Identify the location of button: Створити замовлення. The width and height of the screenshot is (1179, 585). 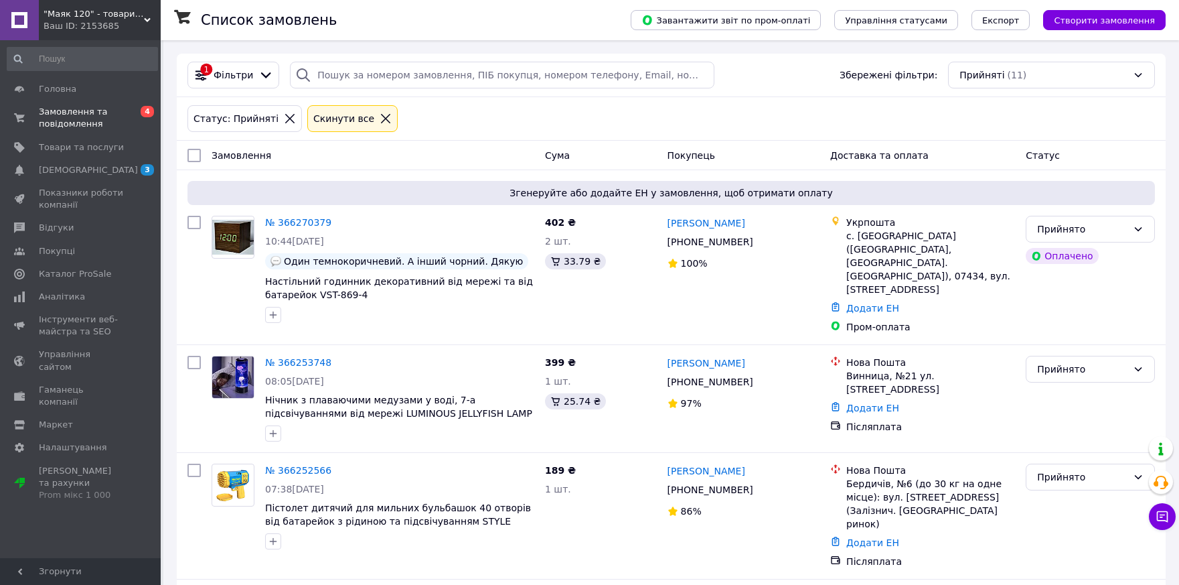
(1104, 20).